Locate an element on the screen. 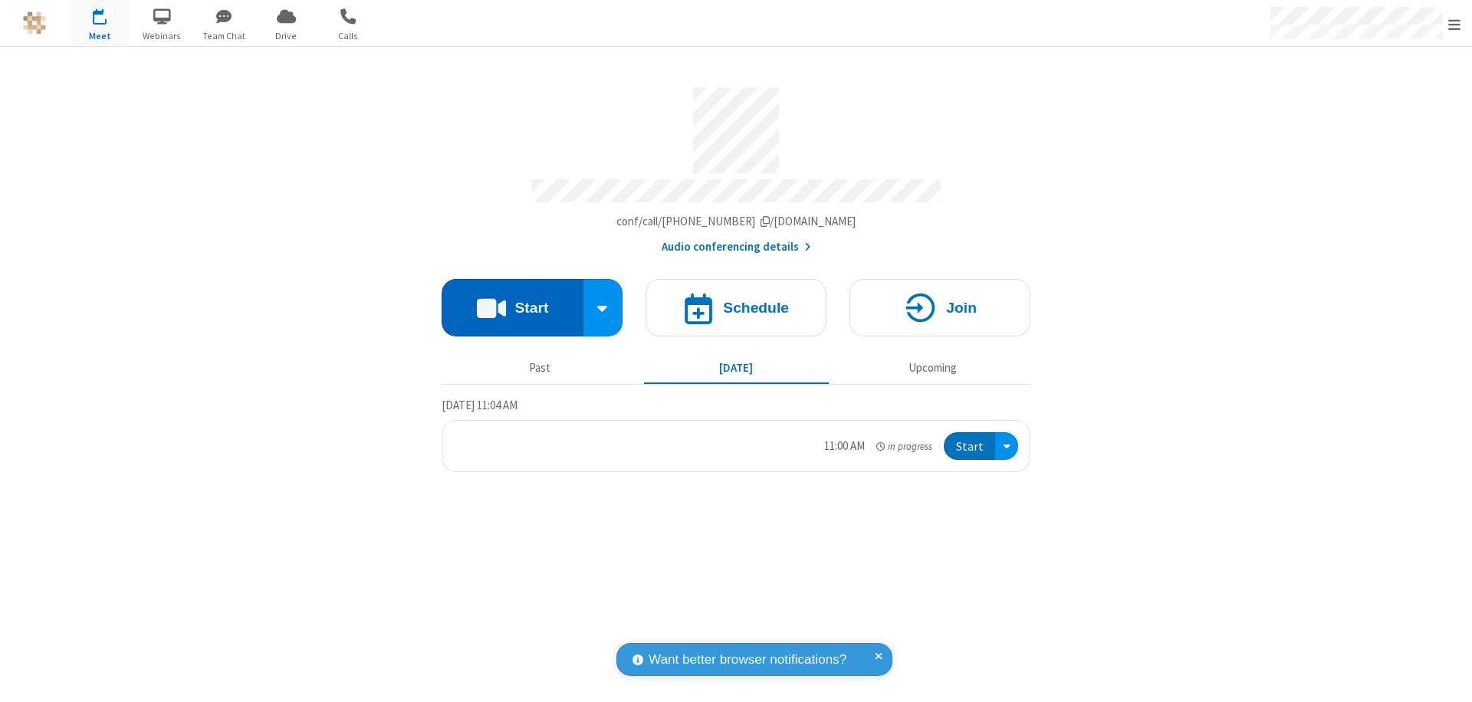  div: Open menu is located at coordinates (1007, 446).